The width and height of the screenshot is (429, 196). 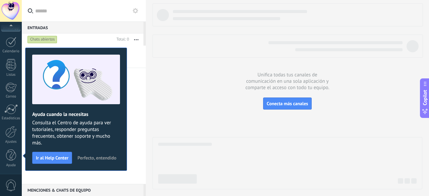 What do you see at coordinates (425, 98) in the screenshot?
I see `span: Copilot` at bounding box center [425, 98].